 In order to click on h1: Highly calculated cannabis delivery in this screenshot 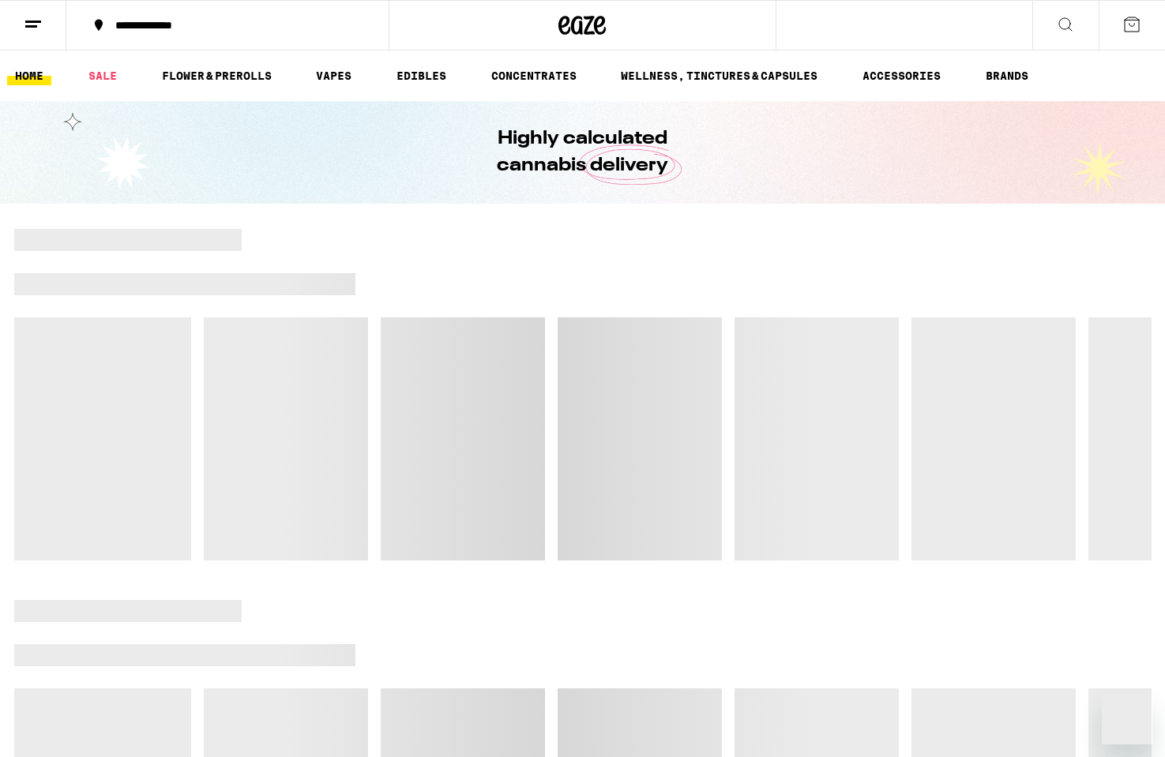, I will do `click(583, 152)`.